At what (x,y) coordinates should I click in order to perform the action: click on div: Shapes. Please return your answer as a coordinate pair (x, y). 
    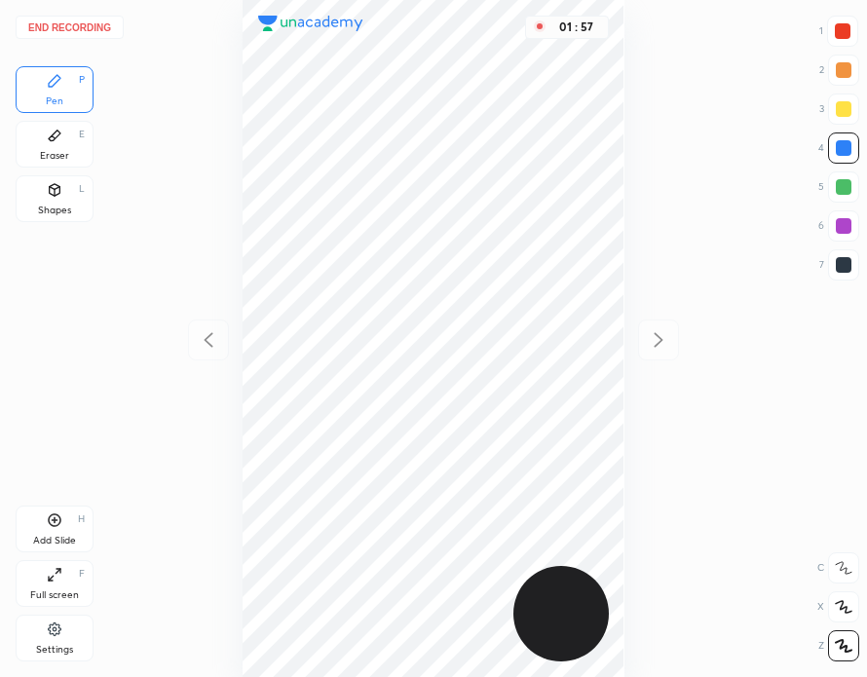
    Looking at the image, I should click on (55, 210).